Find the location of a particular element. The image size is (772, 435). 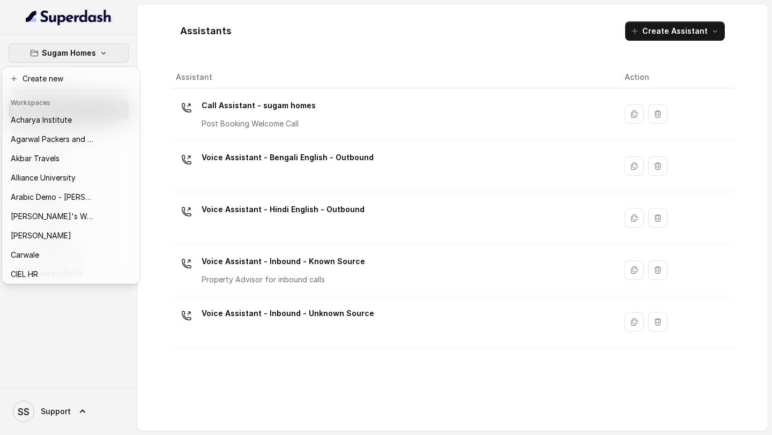

header: Workspaces is located at coordinates (71, 102).